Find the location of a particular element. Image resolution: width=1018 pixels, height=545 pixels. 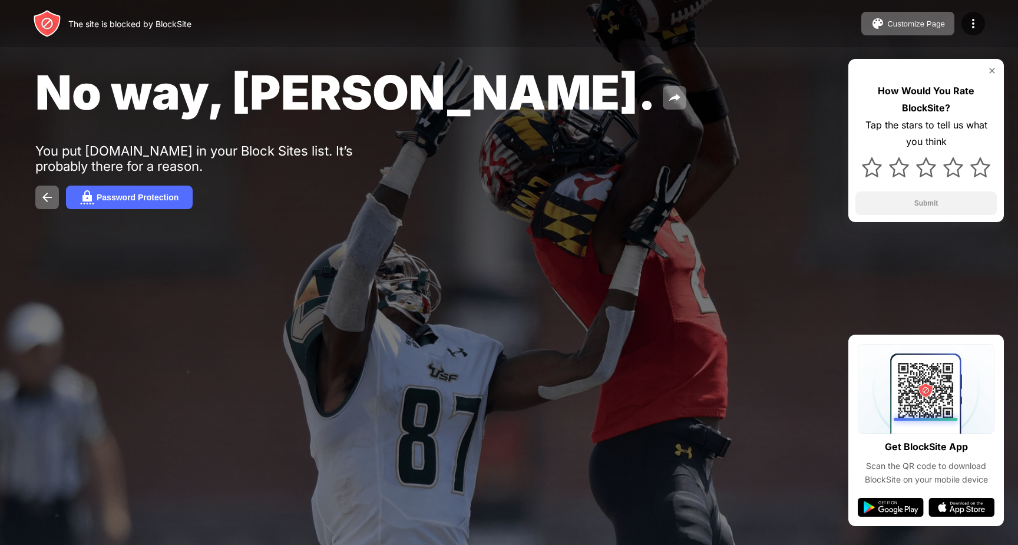

img: pallet.svg is located at coordinates (878, 24).